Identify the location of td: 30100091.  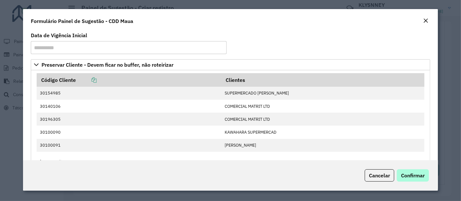
(129, 146).